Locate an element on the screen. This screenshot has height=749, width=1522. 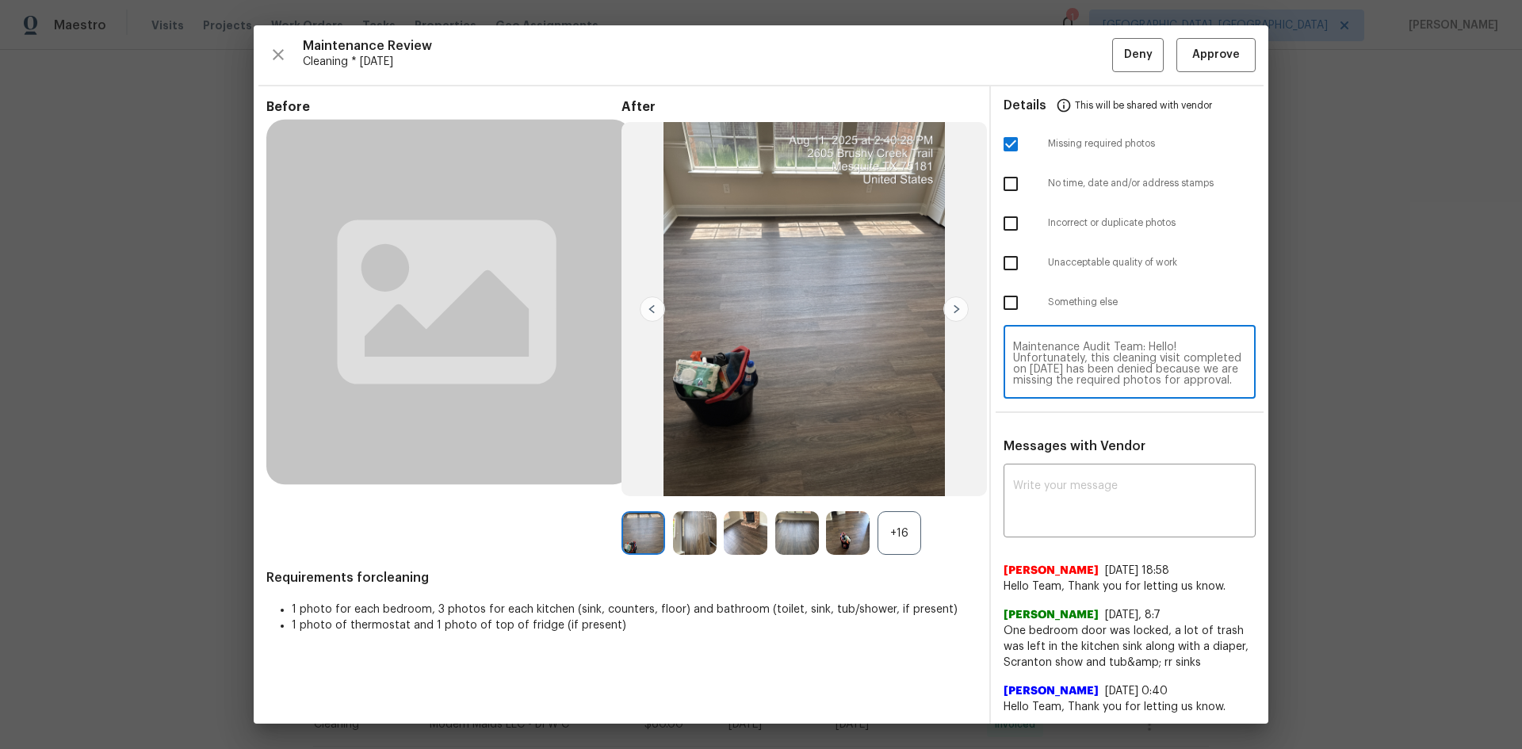
span: No time, date and/or address stamps is located at coordinates (1152, 183).